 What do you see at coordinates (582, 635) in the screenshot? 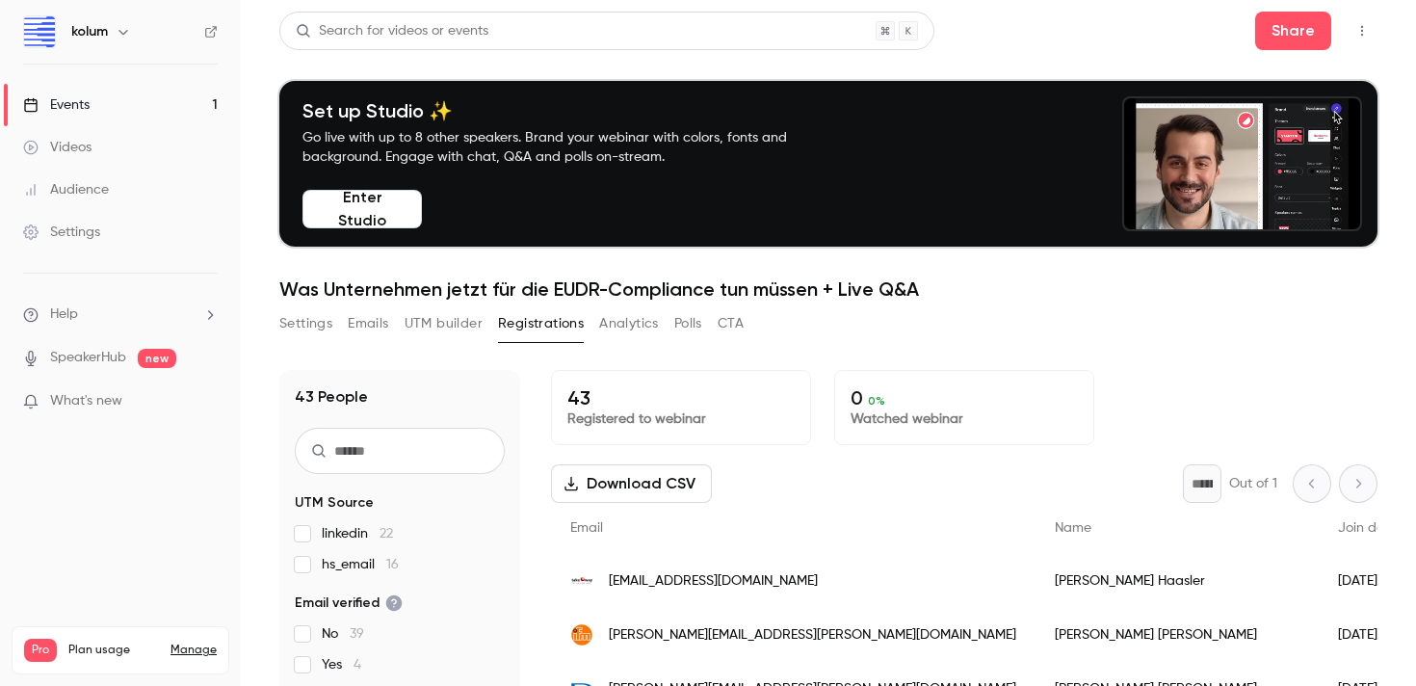
I see `img: ifm.com` at bounding box center [582, 635].